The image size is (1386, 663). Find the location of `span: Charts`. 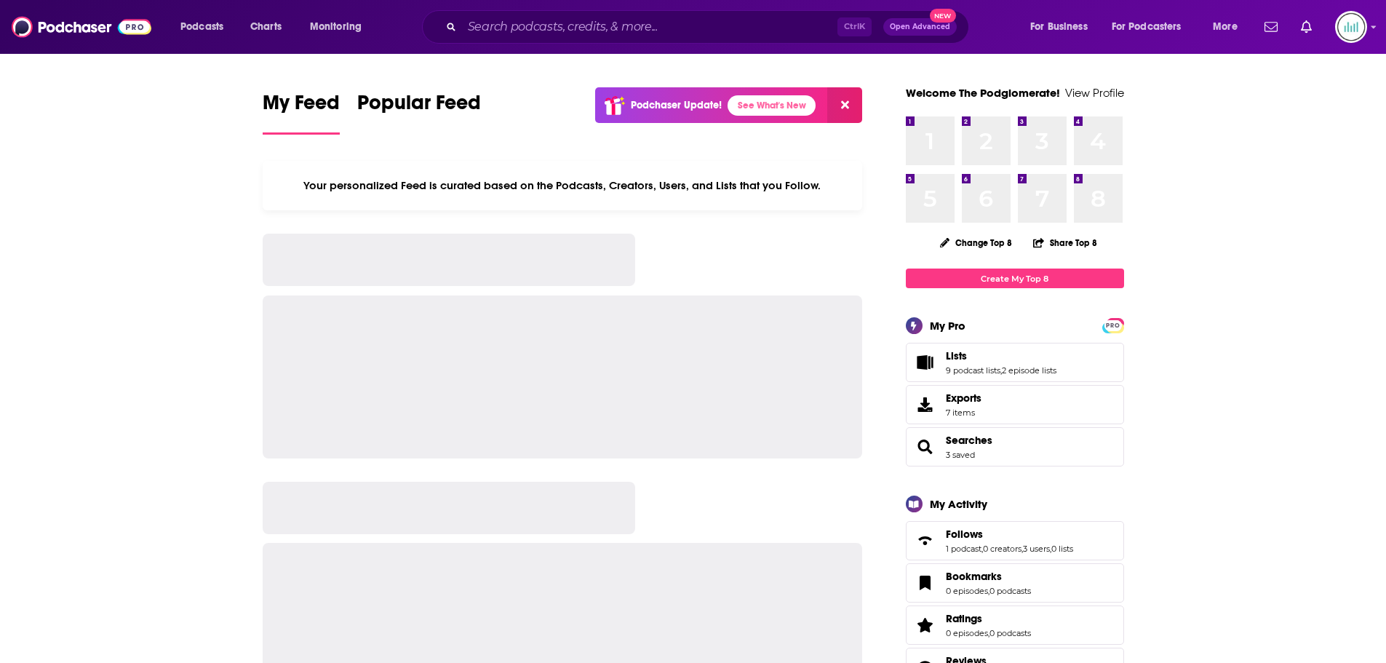

span: Charts is located at coordinates (266, 27).